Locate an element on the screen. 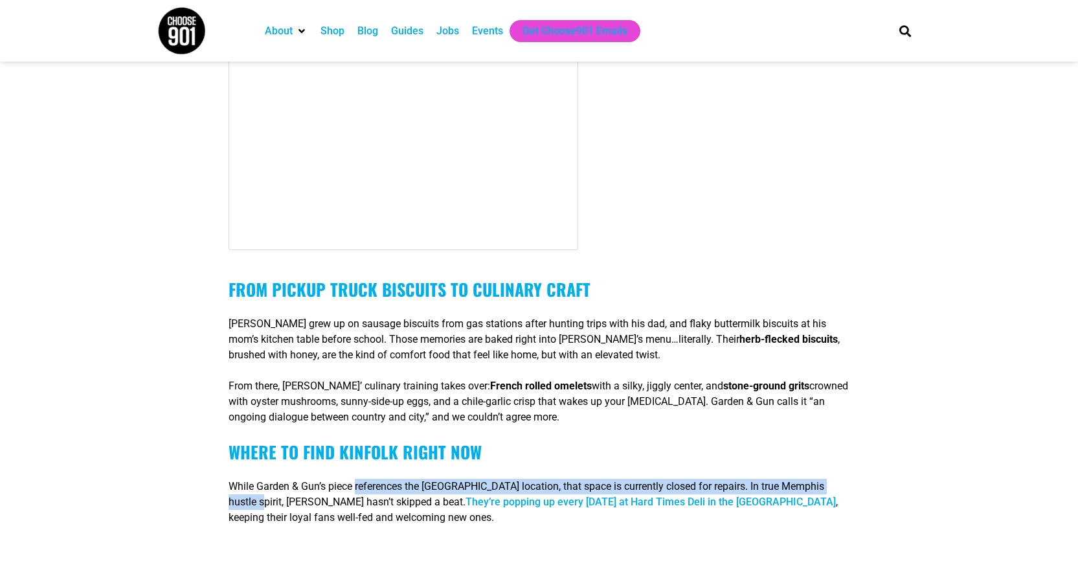 The width and height of the screenshot is (1078, 576). strong: herb-flecked biscuits is located at coordinates (789, 339).